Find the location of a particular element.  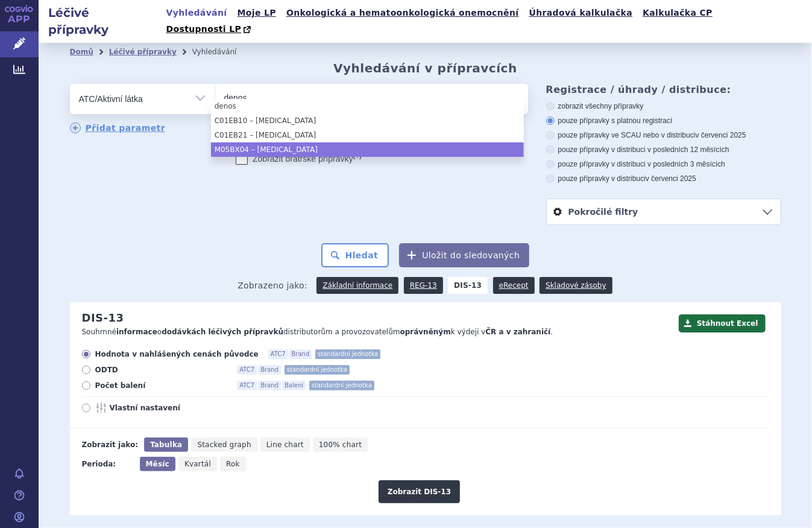

a: eRecept is located at coordinates (514, 285).